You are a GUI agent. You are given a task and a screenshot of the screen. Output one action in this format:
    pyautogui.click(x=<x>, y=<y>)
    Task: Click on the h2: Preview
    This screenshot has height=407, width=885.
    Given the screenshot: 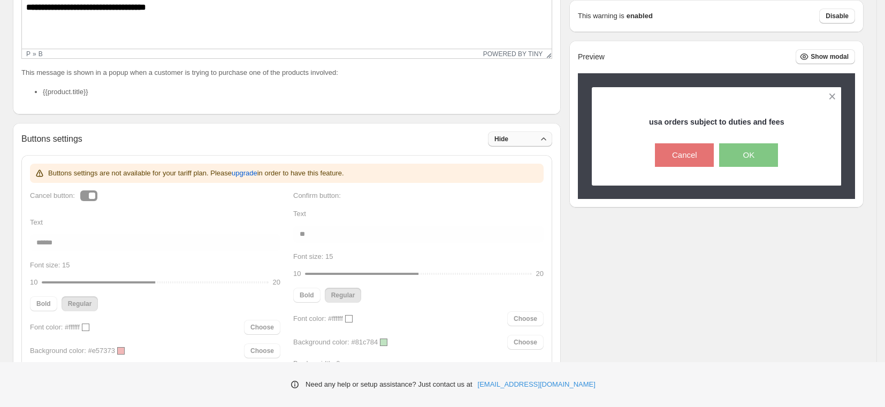 What is the action you would take?
    pyautogui.click(x=591, y=57)
    